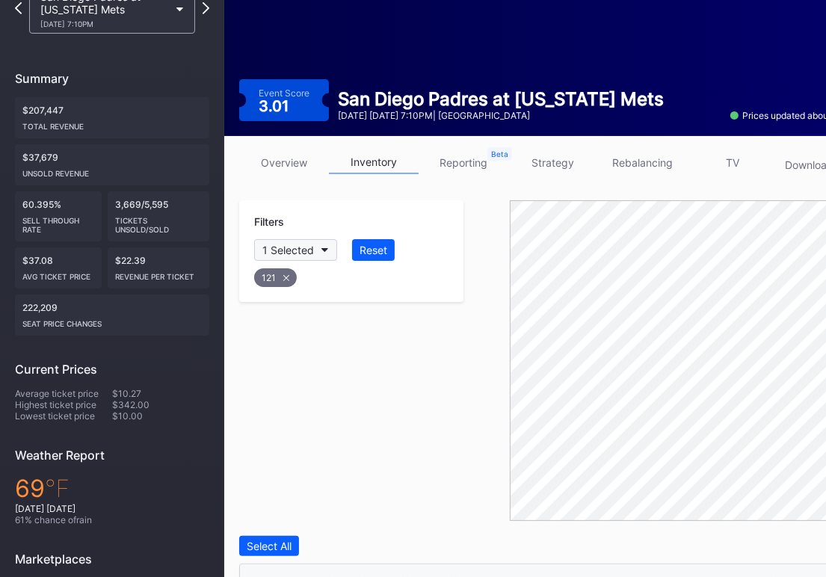  I want to click on a: TV, so click(733, 162).